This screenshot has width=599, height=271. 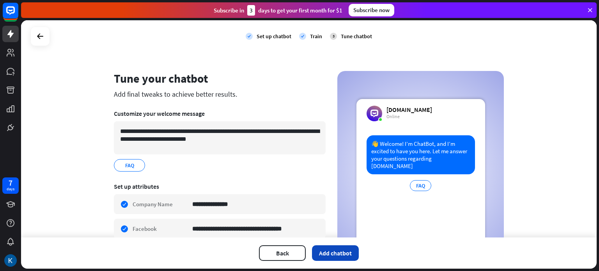 What do you see at coordinates (371, 10) in the screenshot?
I see `div: Subscribe now` at bounding box center [371, 10].